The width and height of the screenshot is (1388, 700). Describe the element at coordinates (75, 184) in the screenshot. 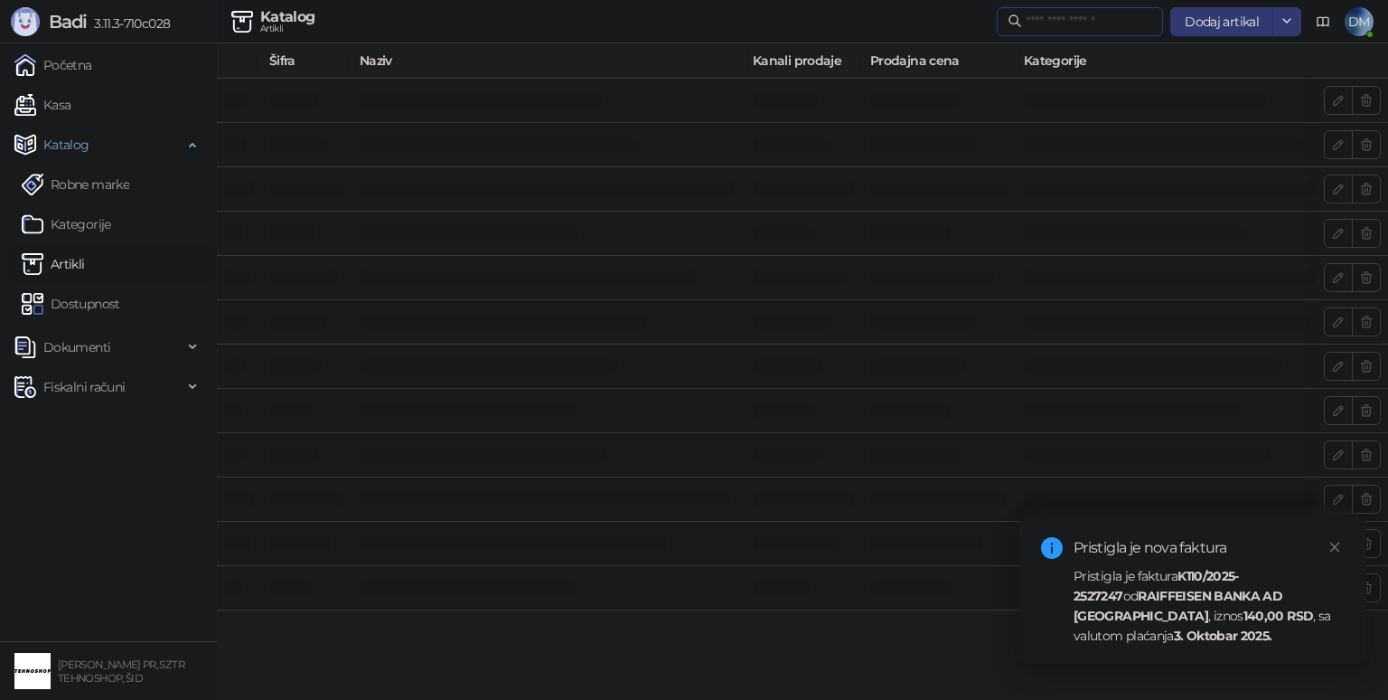

I see `a: Robne marke` at that location.